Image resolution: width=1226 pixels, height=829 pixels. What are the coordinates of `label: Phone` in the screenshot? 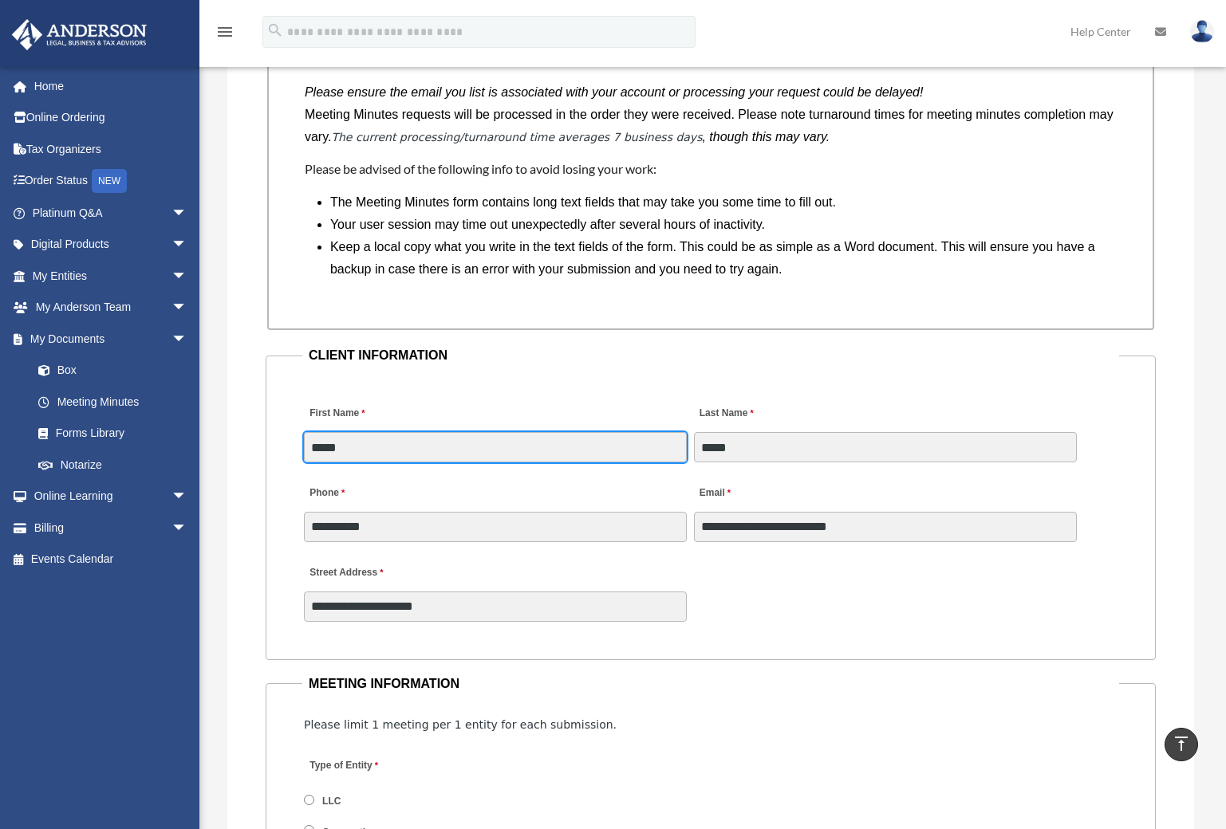 It's located at (326, 493).